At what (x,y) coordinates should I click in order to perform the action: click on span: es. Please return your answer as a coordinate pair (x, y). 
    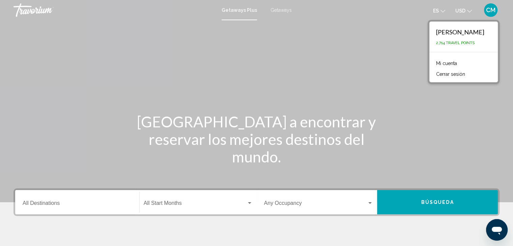
    Looking at the image, I should click on (436, 11).